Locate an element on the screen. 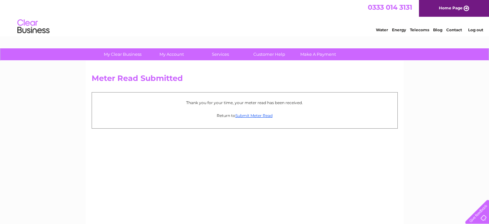 The image size is (489, 224). a: Water is located at coordinates (382, 30).